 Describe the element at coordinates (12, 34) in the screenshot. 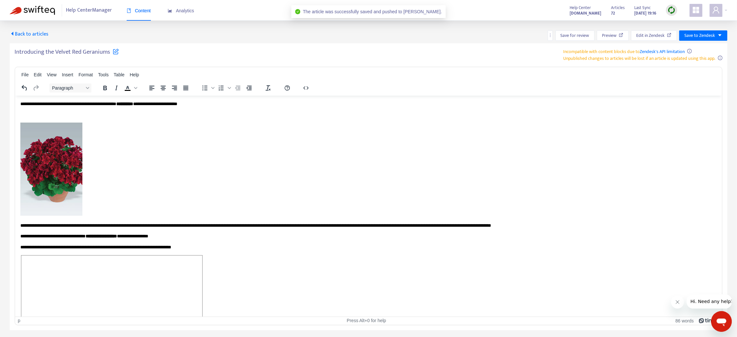

I see `span: caret-left` at that location.